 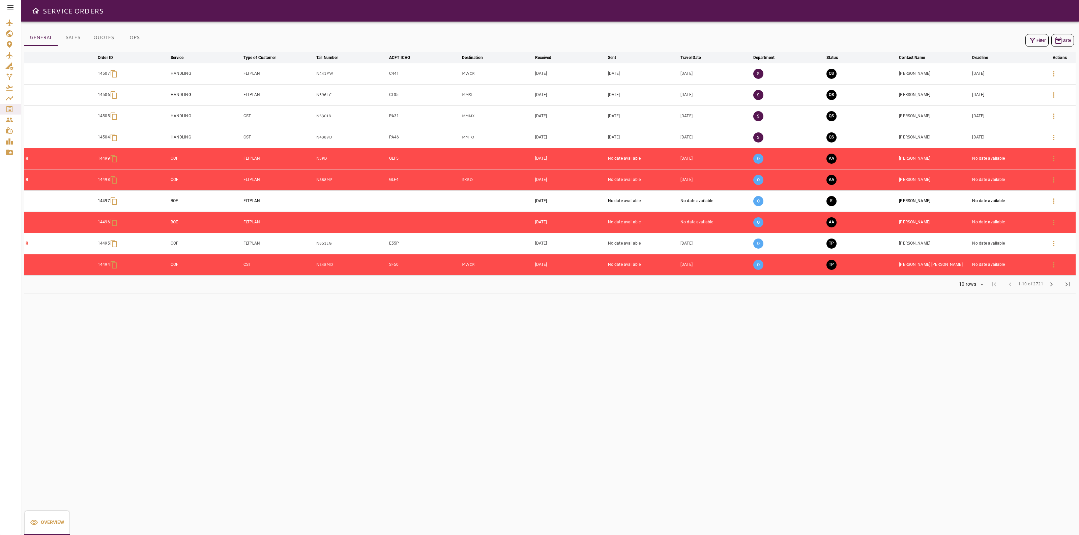 What do you see at coordinates (497, 95) in the screenshot?
I see `p: MMSL` at bounding box center [497, 95].